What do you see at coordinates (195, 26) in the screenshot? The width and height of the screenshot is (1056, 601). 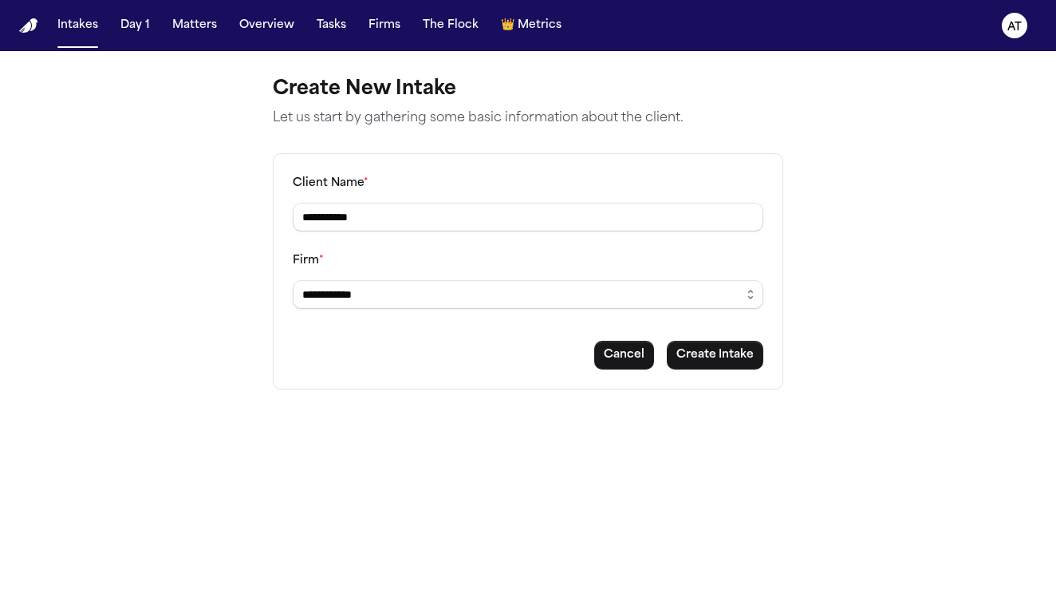 I see `button: Matters` at bounding box center [195, 26].